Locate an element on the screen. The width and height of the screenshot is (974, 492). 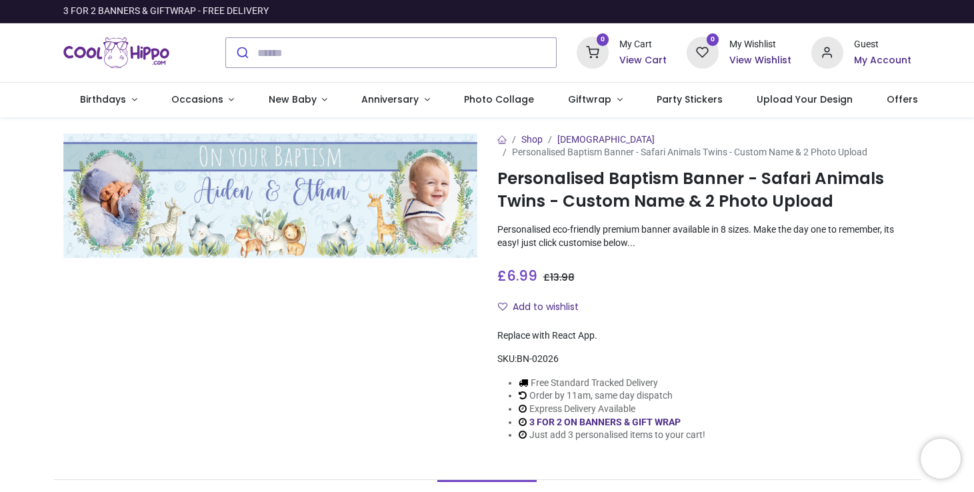
h6: View Cart is located at coordinates (642, 61).